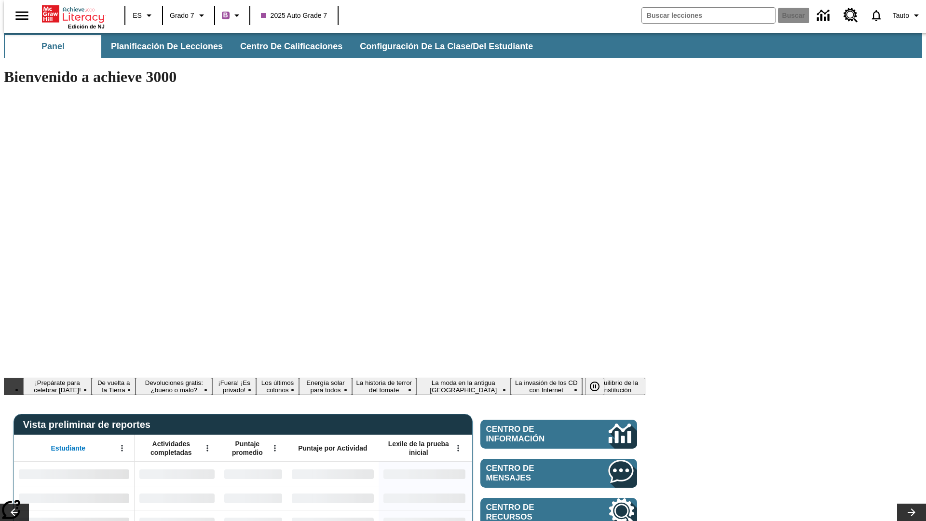  What do you see at coordinates (137, 15) in the screenshot?
I see `span: ES` at bounding box center [137, 15].